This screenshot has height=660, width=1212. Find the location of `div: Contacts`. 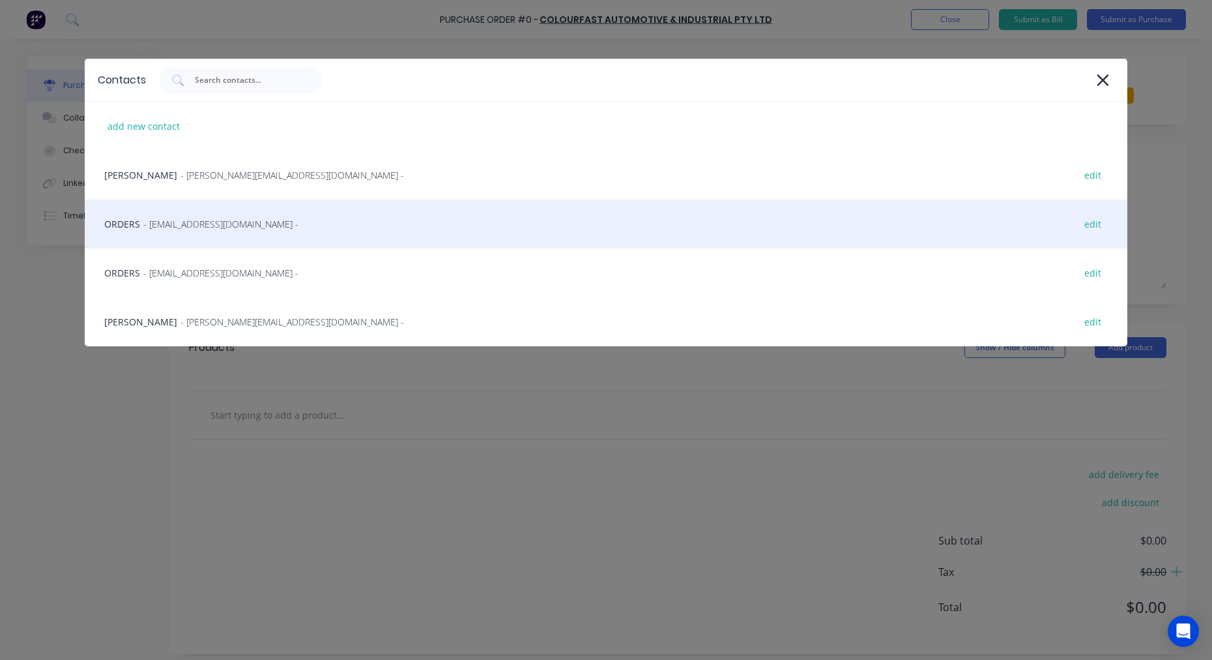

div: Contacts is located at coordinates (122, 80).